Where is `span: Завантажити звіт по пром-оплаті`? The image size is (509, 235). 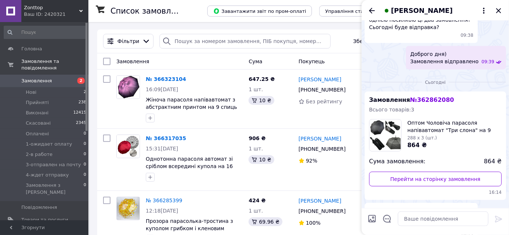 span: Завантажити звіт по пром-оплаті is located at coordinates (260, 11).